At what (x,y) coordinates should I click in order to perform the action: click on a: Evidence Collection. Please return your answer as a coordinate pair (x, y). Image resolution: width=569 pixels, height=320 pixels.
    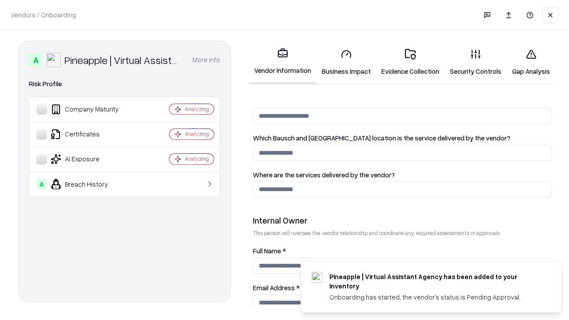
    Looking at the image, I should click on (410, 62).